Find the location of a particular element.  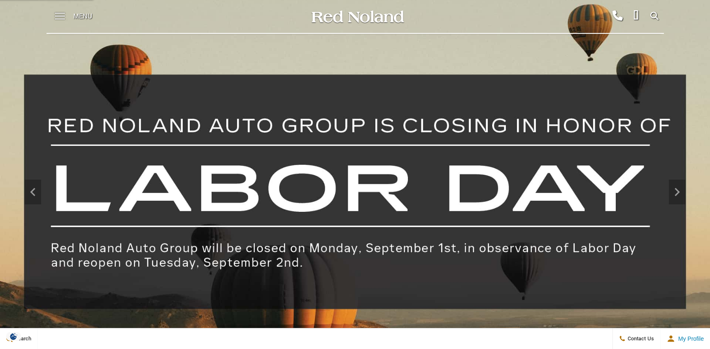

section: Click to Open Cookie Consent Modal is located at coordinates (14, 336).